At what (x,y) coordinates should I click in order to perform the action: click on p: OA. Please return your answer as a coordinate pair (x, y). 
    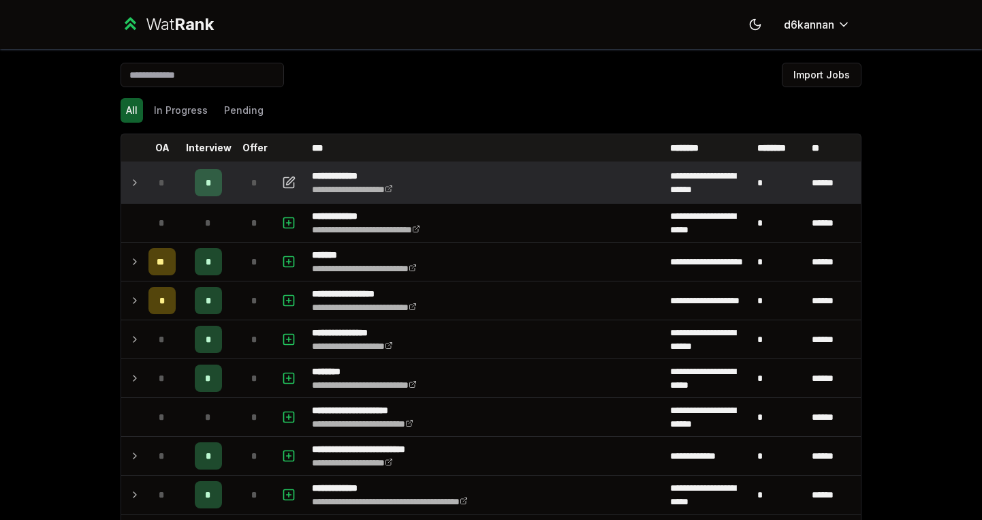
    Looking at the image, I should click on (162, 148).